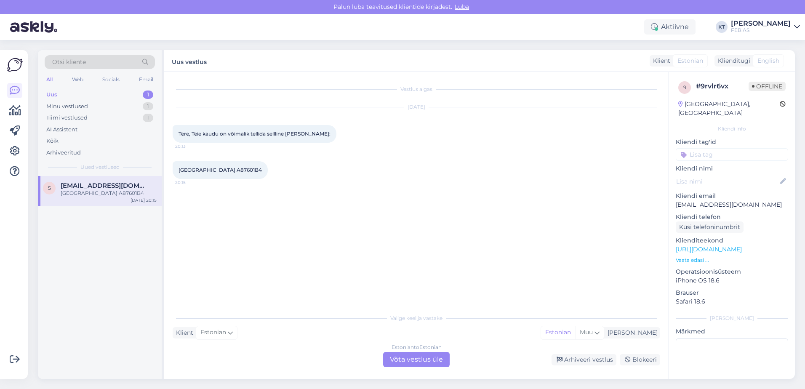 This screenshot has width=805, height=389. I want to click on div: Email, so click(146, 80).